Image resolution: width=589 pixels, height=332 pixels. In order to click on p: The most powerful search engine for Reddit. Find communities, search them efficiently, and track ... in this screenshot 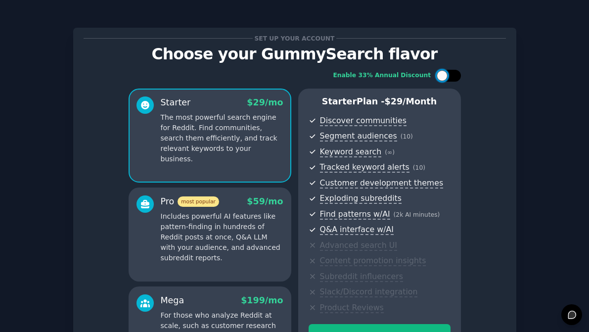, I will do `click(222, 138)`.